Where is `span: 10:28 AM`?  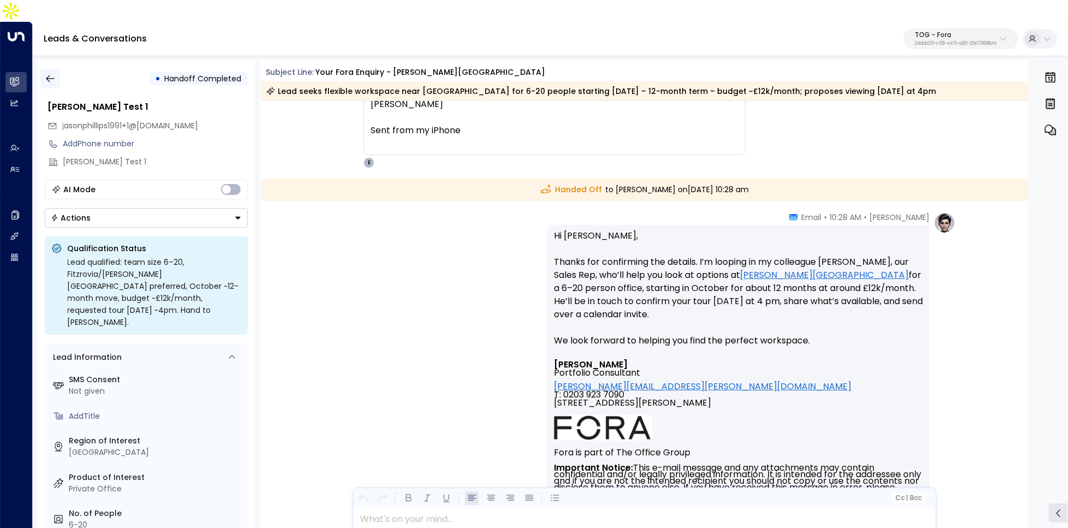
span: 10:28 AM is located at coordinates (846, 217).